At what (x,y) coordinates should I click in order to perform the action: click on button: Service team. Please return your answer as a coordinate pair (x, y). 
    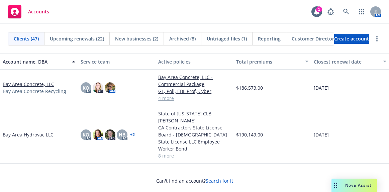
    Looking at the image, I should click on (117, 61).